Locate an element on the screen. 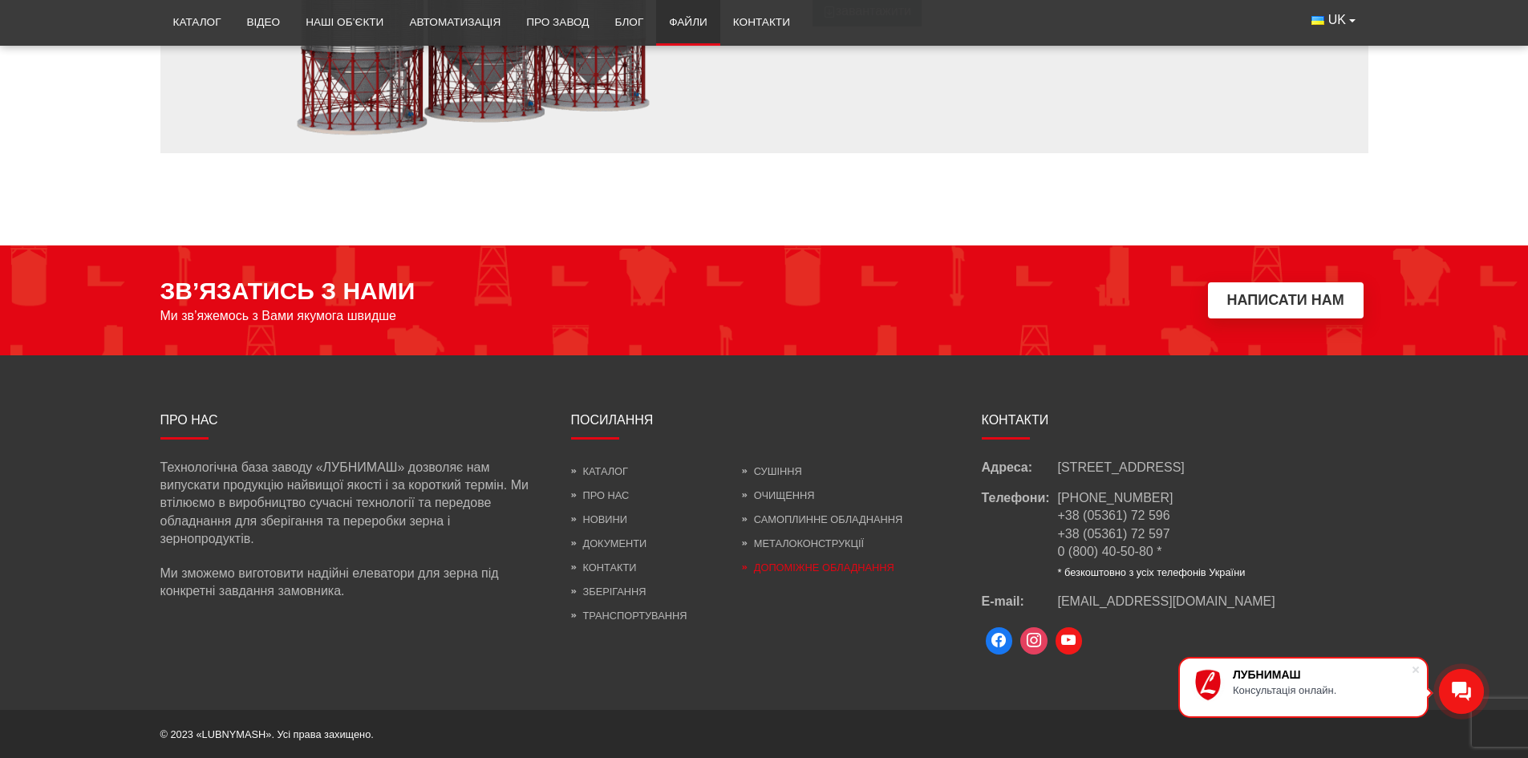 The height and width of the screenshot is (758, 1528). span: Контакти is located at coordinates (1015, 419).